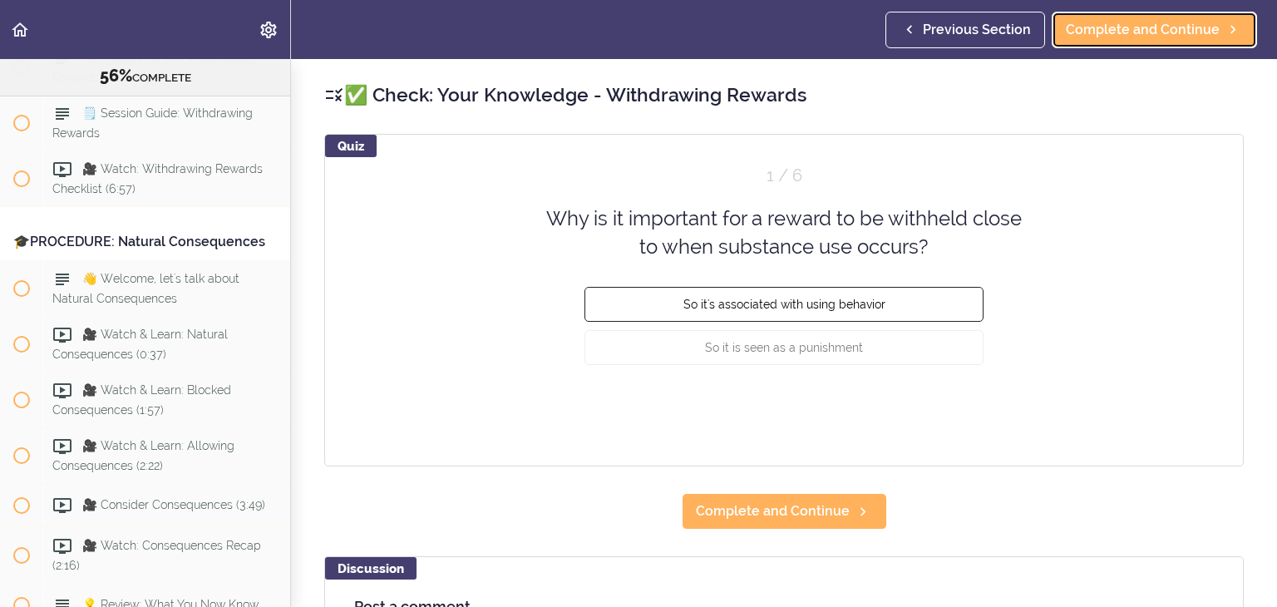 Image resolution: width=1277 pixels, height=607 pixels. What do you see at coordinates (371, 568) in the screenshot?
I see `div: Discussion` at bounding box center [371, 568].